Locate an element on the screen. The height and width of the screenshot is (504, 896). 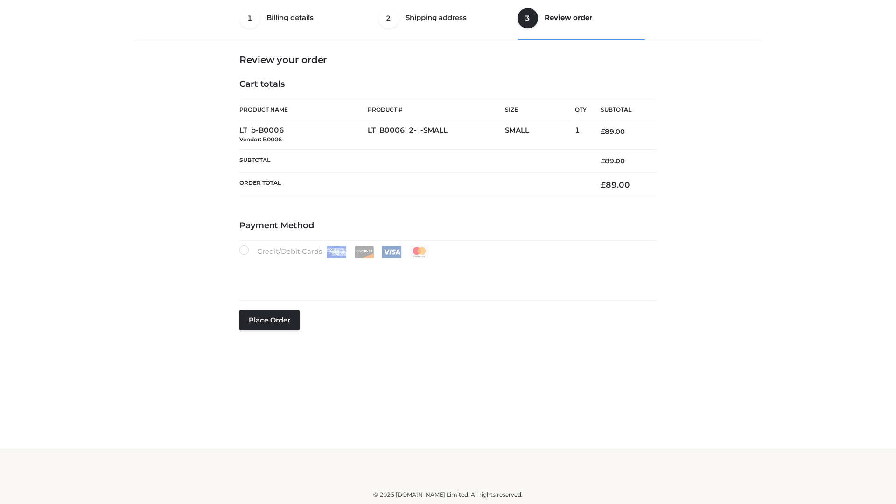
th: Product # is located at coordinates (437, 110).